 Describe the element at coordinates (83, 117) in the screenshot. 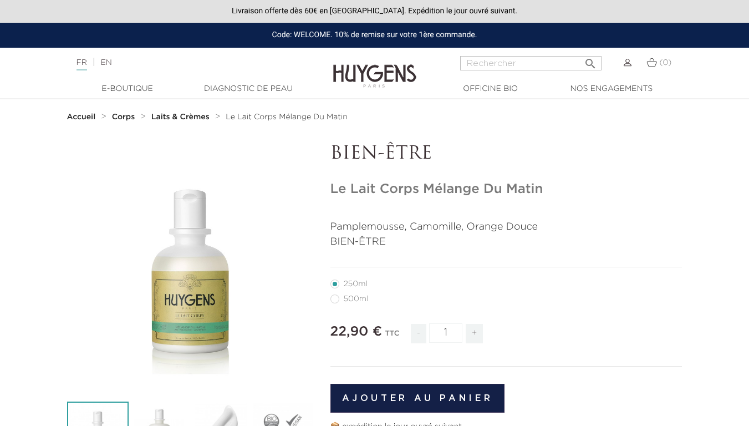

I see `a: Accueil` at that location.